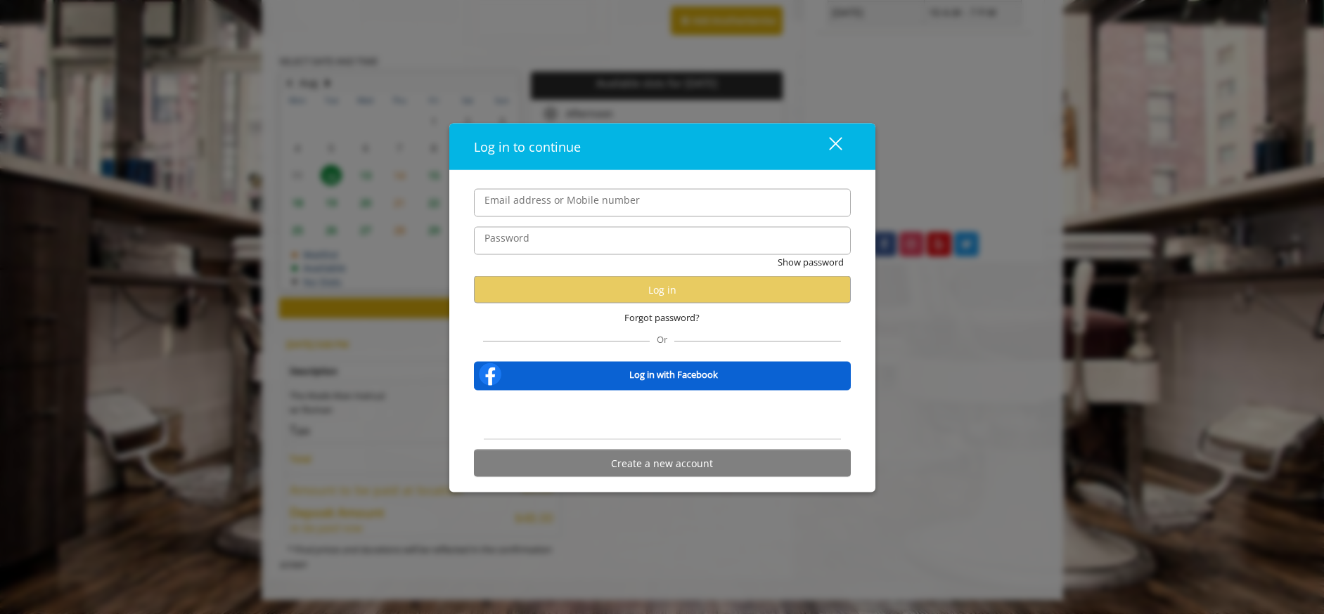  Describe the element at coordinates (827, 146) in the screenshot. I see `div: close dialog` at that location.